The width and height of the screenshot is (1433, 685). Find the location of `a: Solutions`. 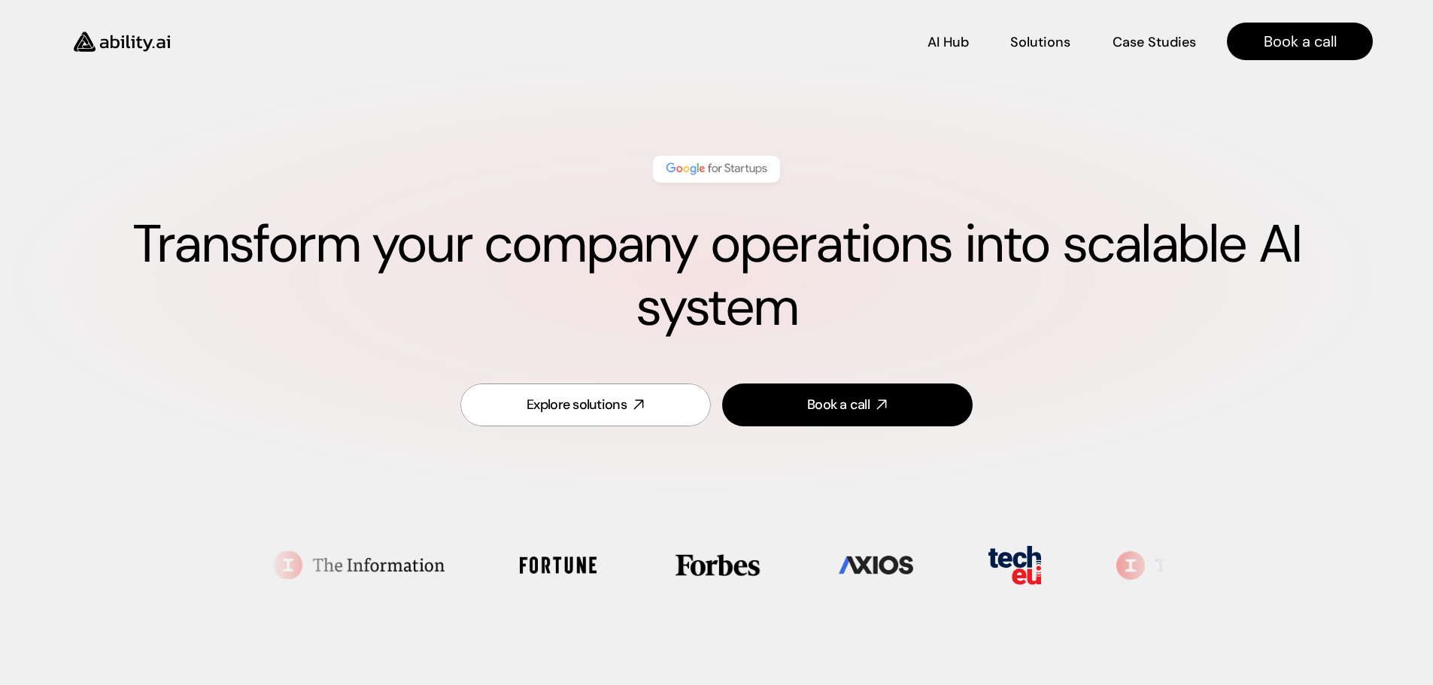

a: Solutions is located at coordinates (1041, 41).